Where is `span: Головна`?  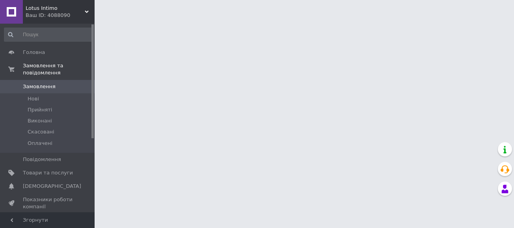 span: Головна is located at coordinates (34, 52).